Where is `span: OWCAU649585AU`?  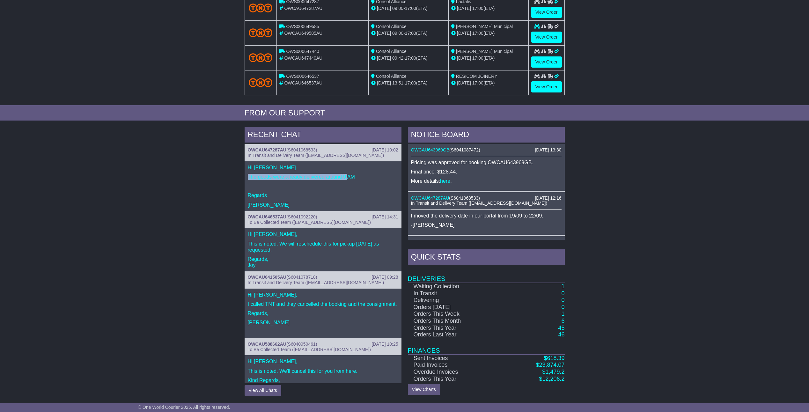
span: OWCAU649585AU is located at coordinates (303, 33).